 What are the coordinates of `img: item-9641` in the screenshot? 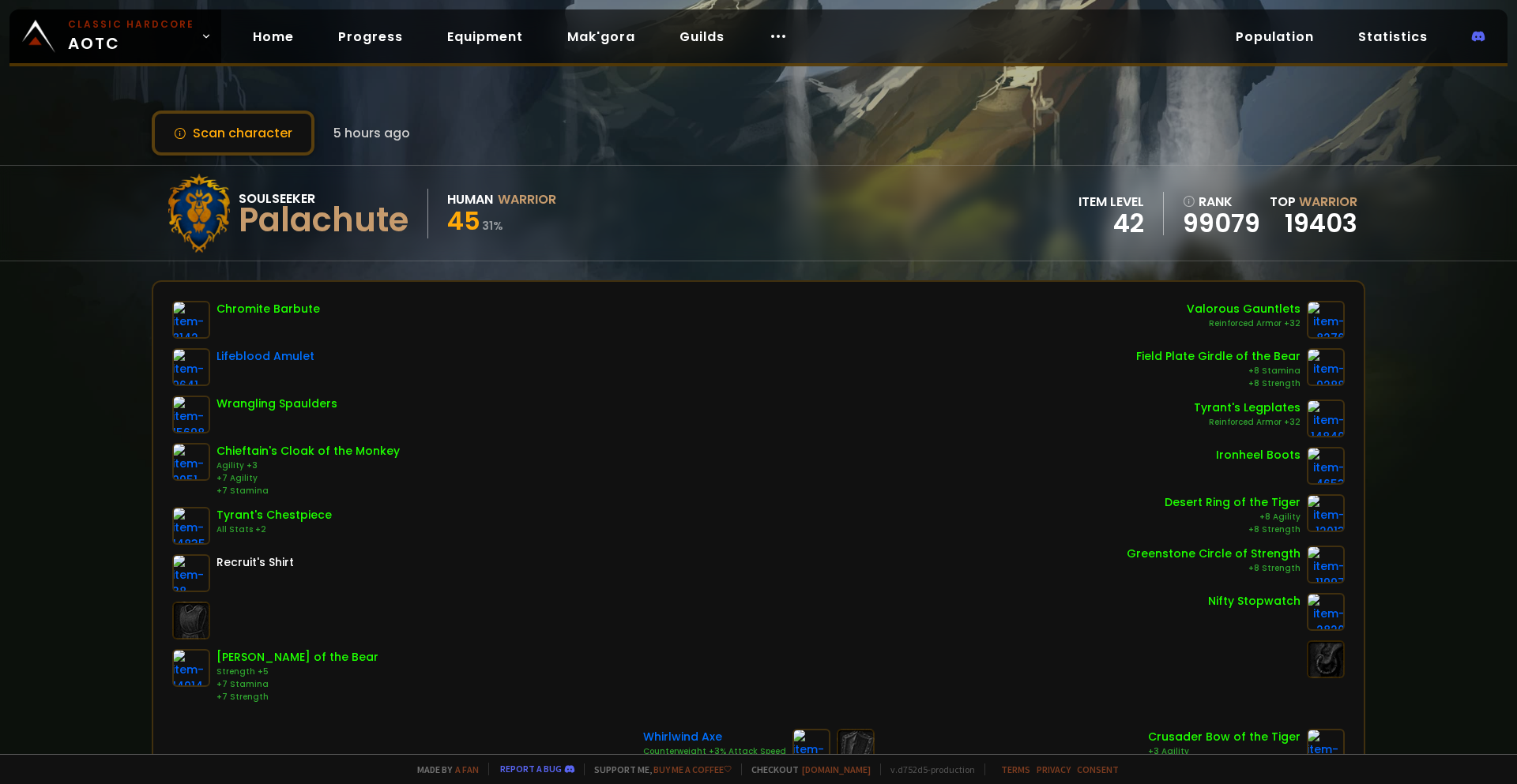 It's located at (192, 367).